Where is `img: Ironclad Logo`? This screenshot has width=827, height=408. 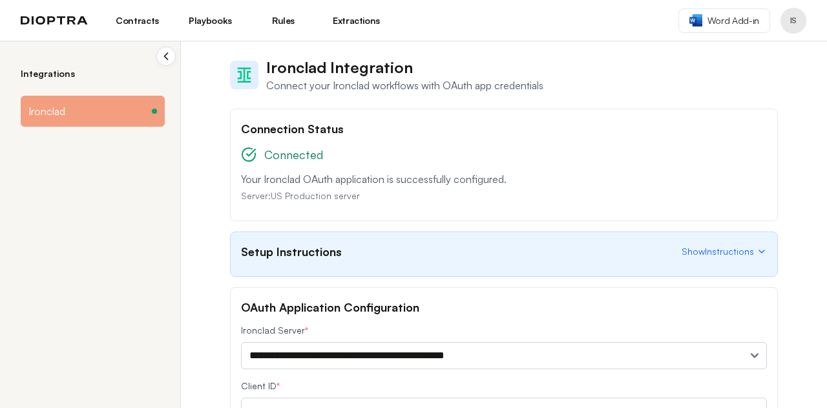 img: Ironclad Logo is located at coordinates (244, 75).